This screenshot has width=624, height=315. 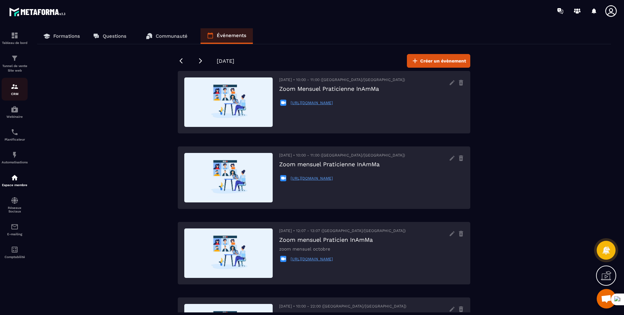 What do you see at coordinates (438, 61) in the screenshot?
I see `button: Créer un évènement` at bounding box center [438, 61].